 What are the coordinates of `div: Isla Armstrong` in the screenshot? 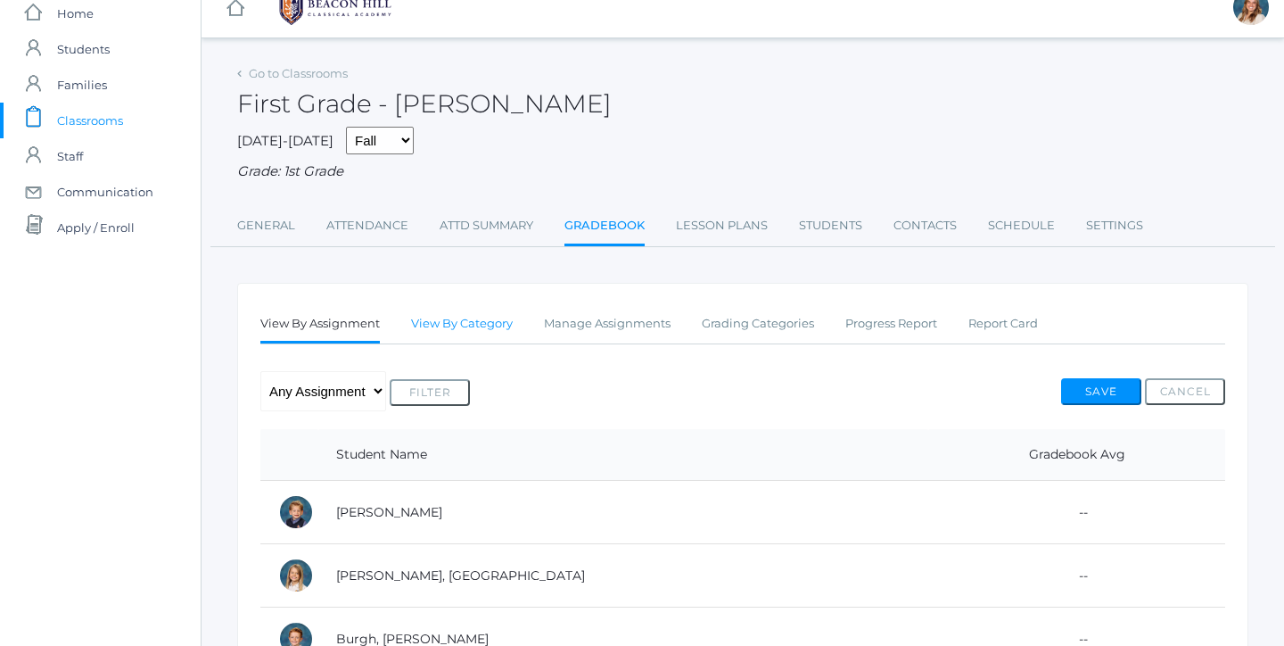 It's located at (296, 575).